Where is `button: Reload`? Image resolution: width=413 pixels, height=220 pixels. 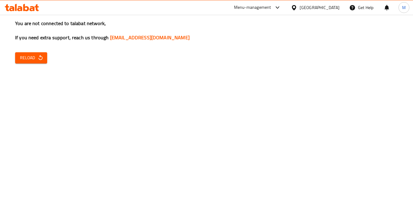
button: Reload is located at coordinates (31, 58).